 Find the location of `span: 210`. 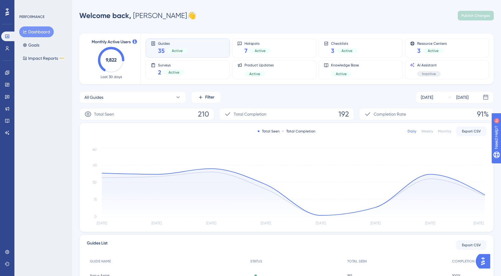

span: 210 is located at coordinates (203, 114).